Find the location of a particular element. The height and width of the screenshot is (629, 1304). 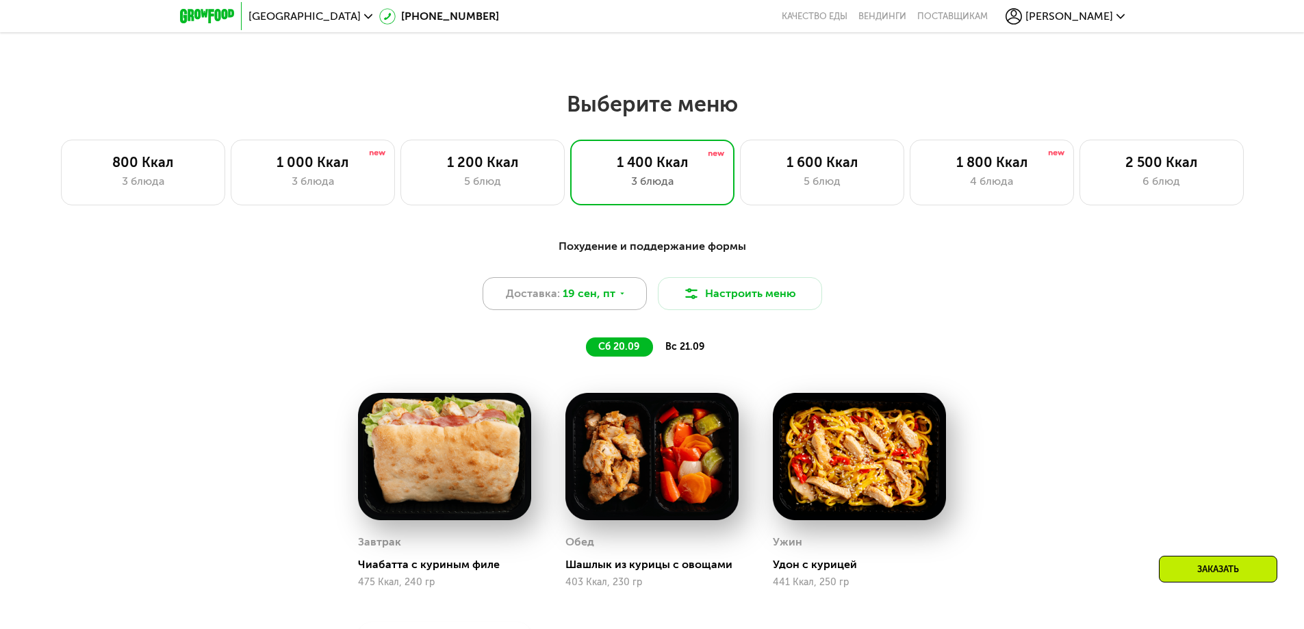

a: Качество еды is located at coordinates (815, 16).